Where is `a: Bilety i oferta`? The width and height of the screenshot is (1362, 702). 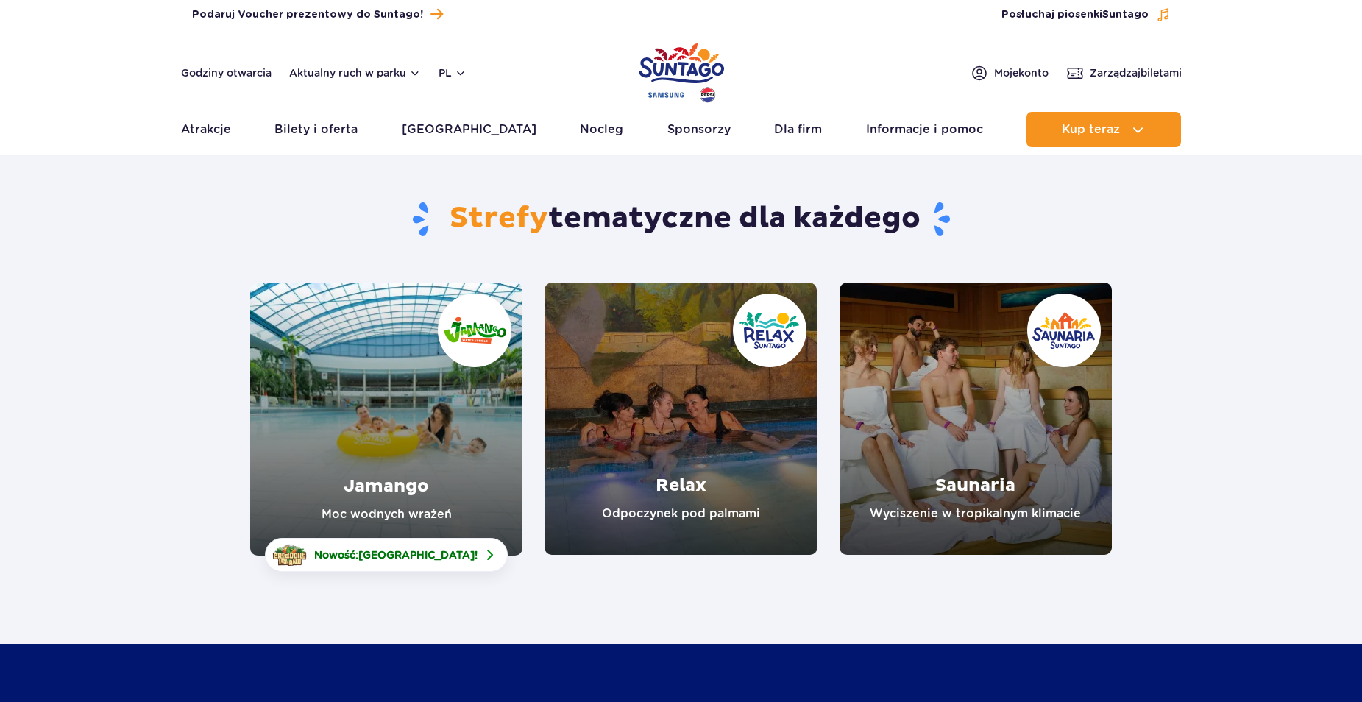 a: Bilety i oferta is located at coordinates (316, 129).